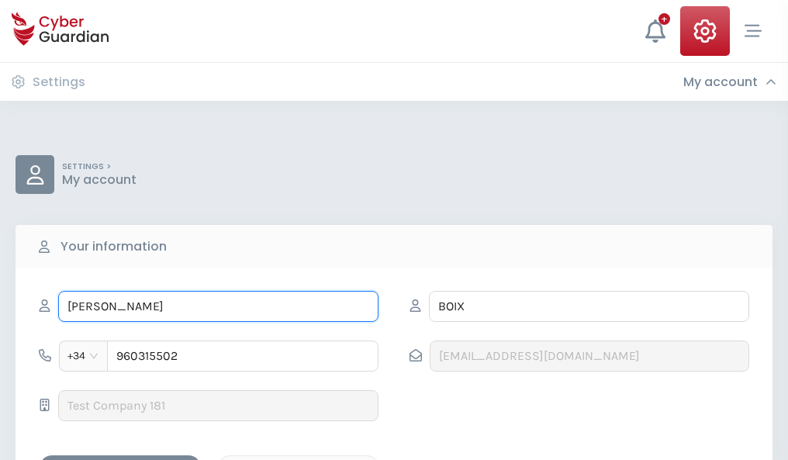 The image size is (788, 460). What do you see at coordinates (99, 167) in the screenshot?
I see `p: SETTINGS >` at bounding box center [99, 167].